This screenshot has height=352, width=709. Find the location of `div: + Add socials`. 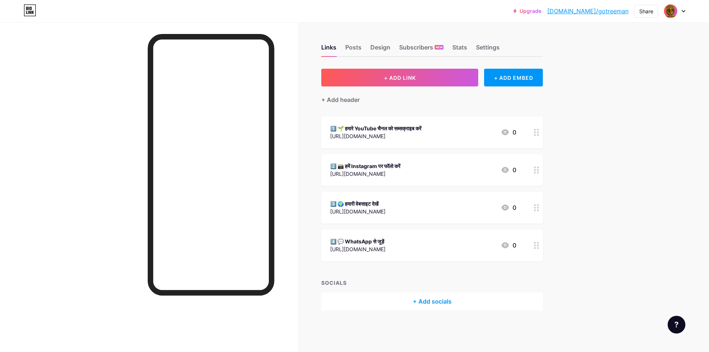

div: + Add socials is located at coordinates (432, 301).